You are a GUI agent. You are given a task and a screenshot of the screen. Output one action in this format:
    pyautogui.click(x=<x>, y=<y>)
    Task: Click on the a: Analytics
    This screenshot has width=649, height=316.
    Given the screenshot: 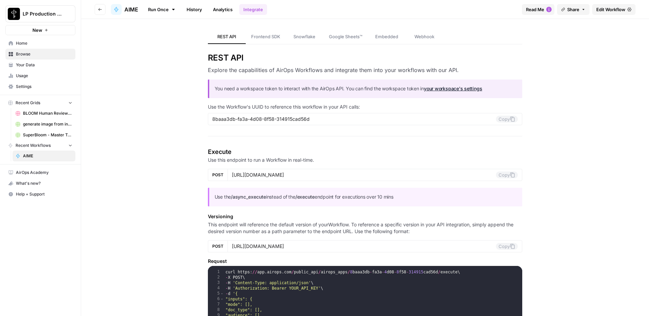 What is the action you would take?
    pyautogui.click(x=223, y=9)
    